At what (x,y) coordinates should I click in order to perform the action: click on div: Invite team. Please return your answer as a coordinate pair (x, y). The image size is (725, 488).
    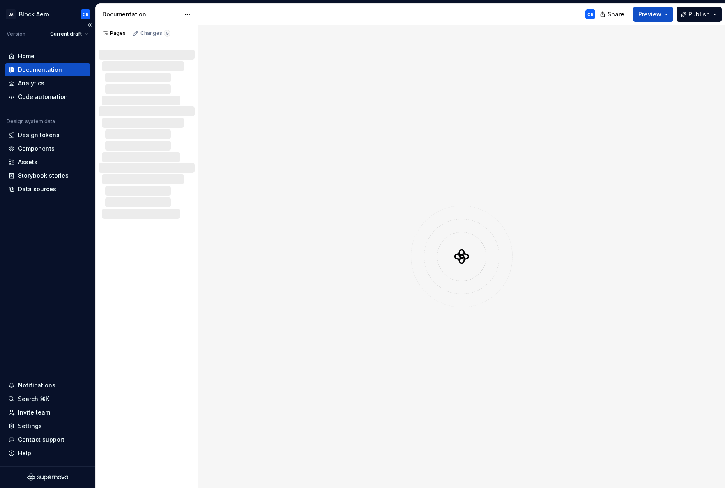
    Looking at the image, I should click on (34, 413).